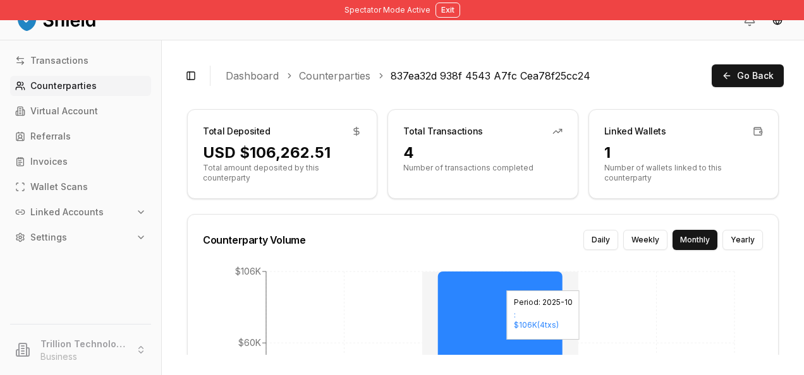 Image resolution: width=804 pixels, height=375 pixels. I want to click on a: 837ea32d 938f 4543 A7fc Cea78f25cc24, so click(491, 76).